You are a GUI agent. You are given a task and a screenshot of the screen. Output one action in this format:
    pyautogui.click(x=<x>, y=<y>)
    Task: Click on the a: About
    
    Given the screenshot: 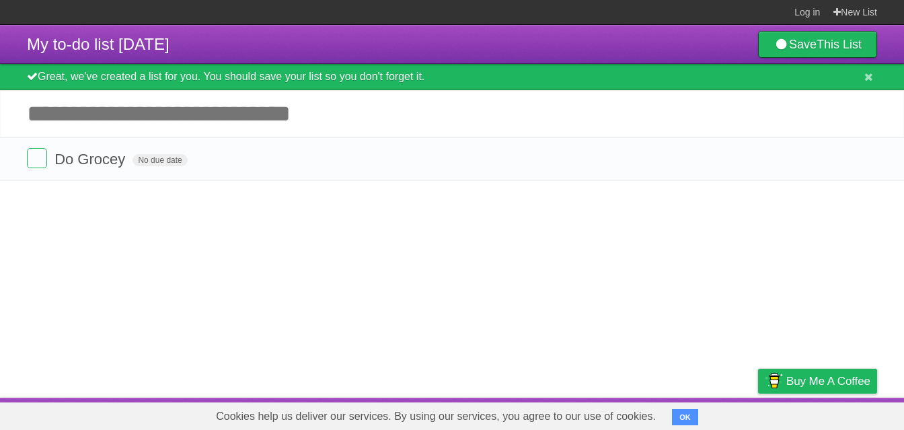 What is the action you would take?
    pyautogui.click(x=593, y=414)
    